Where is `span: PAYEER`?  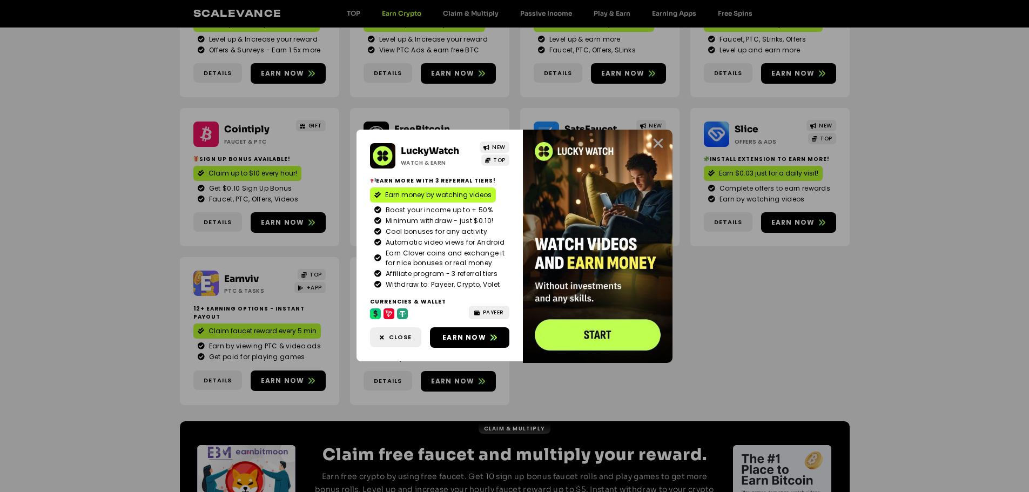 span: PAYEER is located at coordinates (493, 312).